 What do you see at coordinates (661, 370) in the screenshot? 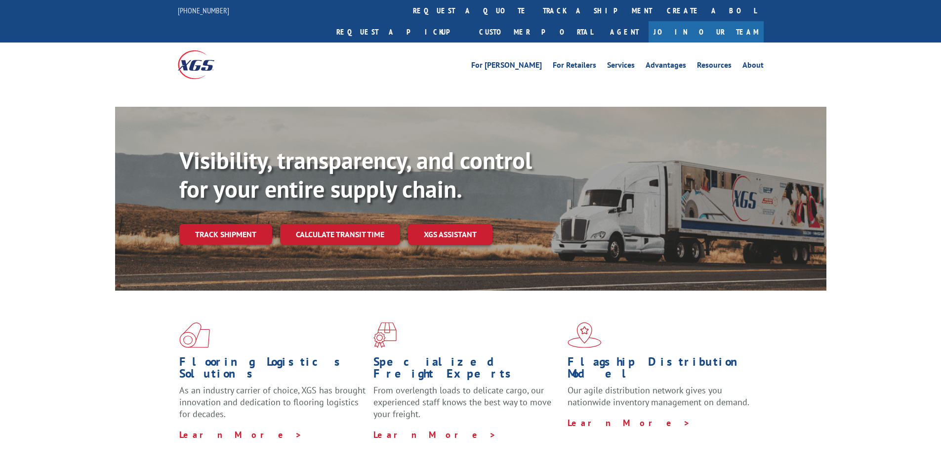
I see `h1: Flagship Distribution Model` at bounding box center [661, 370].